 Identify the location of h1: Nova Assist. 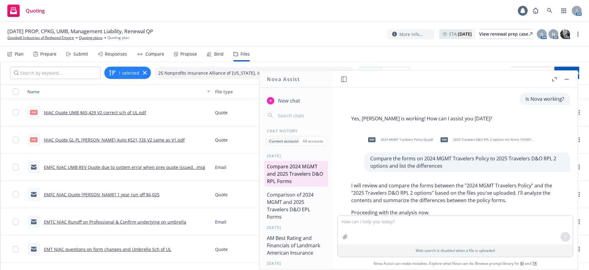
(284, 79).